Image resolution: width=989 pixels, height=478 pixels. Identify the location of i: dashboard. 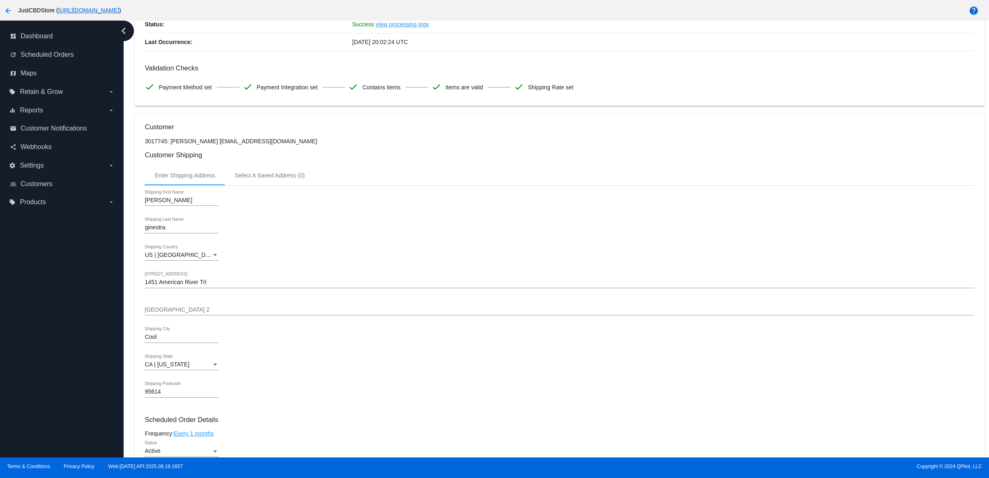
(13, 36).